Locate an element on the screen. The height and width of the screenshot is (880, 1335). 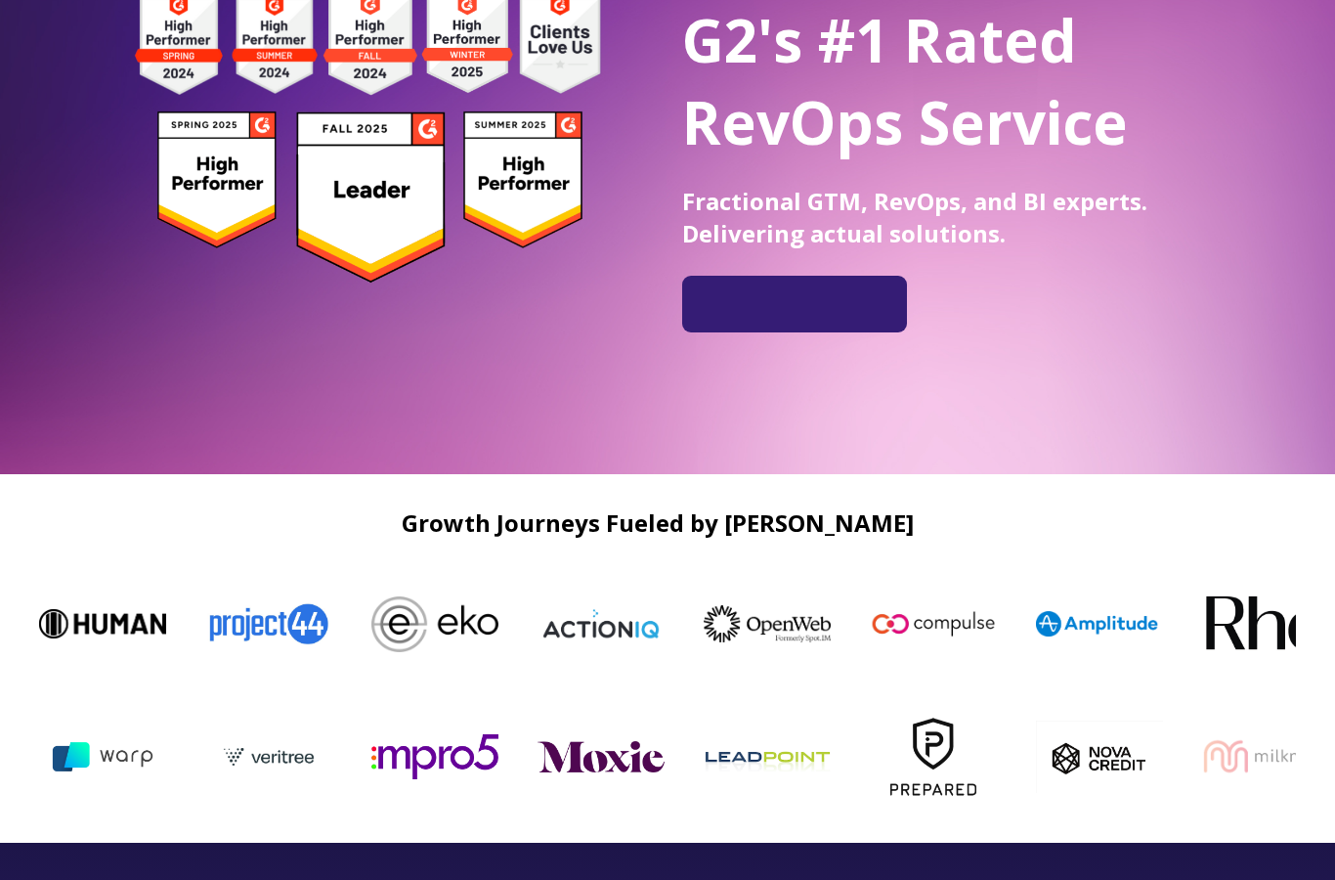
img: OpenWeb is located at coordinates (765, 623).